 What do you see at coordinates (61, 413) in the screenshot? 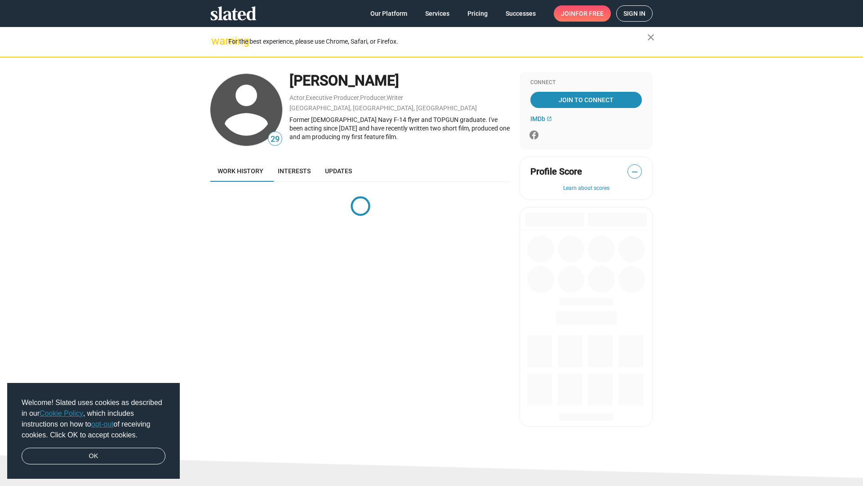
I see `a: Cookie Policy` at bounding box center [61, 413].